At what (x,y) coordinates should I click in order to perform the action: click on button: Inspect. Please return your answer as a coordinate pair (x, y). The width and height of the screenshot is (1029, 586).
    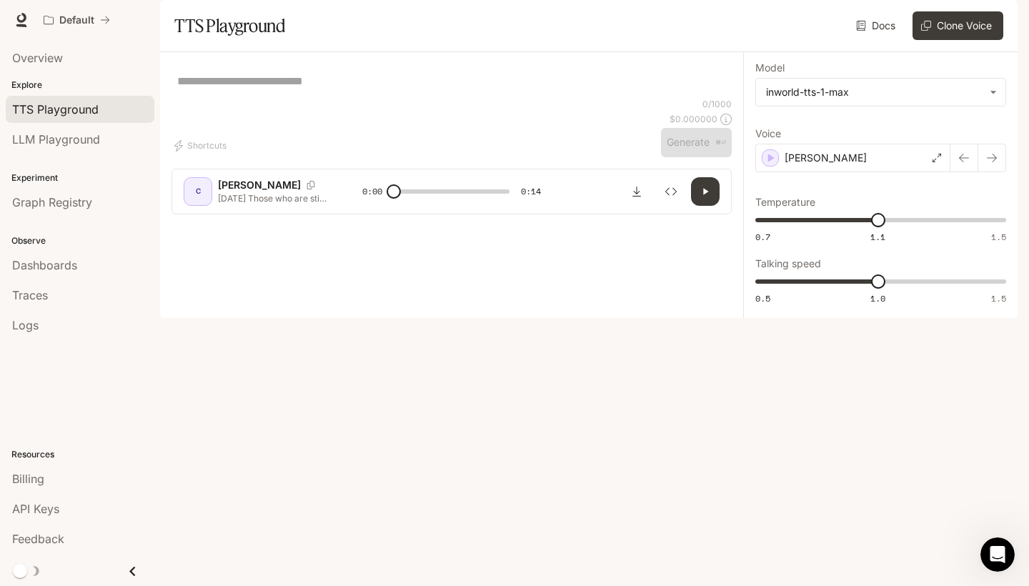
    Looking at the image, I should click on (671, 191).